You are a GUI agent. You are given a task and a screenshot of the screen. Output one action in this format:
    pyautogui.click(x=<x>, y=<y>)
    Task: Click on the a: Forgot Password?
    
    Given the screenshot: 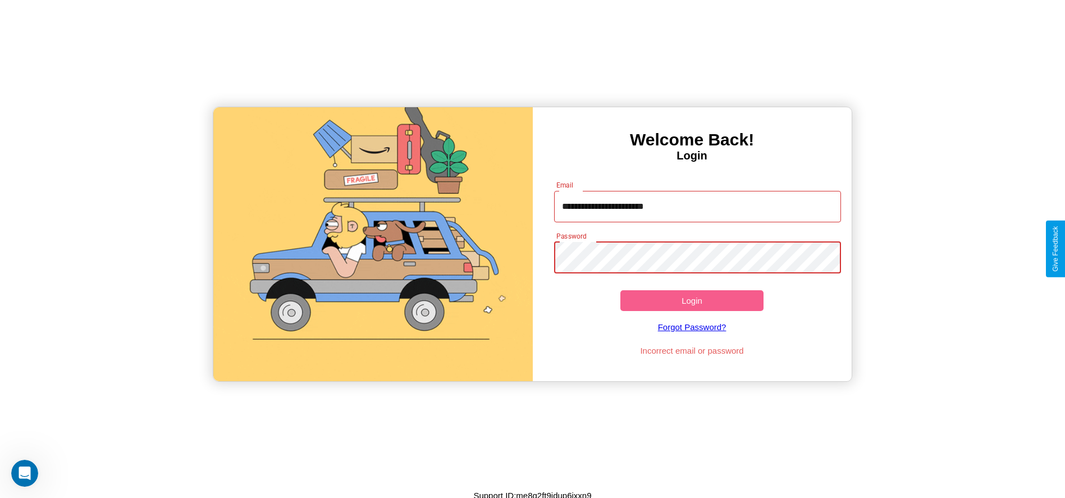 What is the action you would take?
    pyautogui.click(x=692, y=327)
    